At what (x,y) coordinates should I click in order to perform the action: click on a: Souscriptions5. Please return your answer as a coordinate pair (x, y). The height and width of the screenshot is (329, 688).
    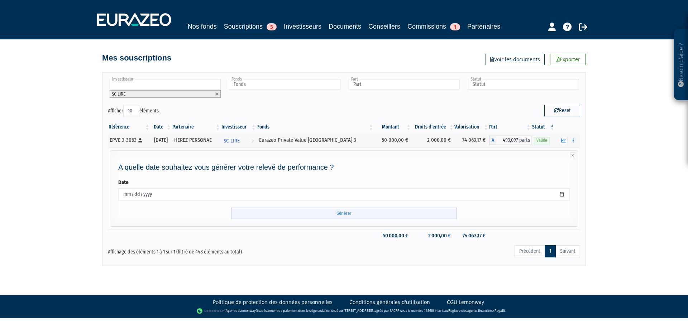
    Looking at the image, I should click on (250, 27).